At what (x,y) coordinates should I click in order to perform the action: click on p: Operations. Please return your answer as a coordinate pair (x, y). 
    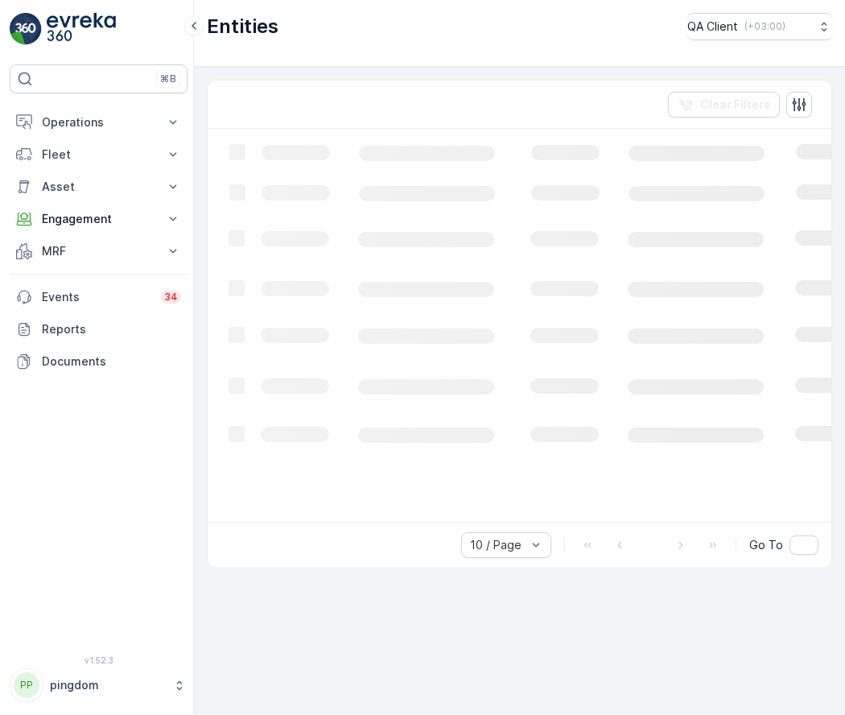
    Looking at the image, I should click on (98, 122).